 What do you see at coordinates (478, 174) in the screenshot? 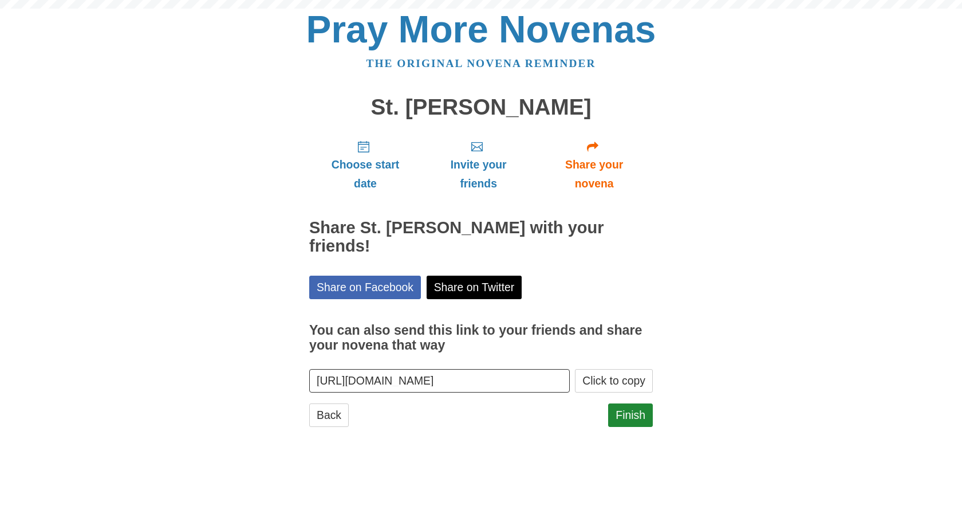
I see `span: Invite your friends` at bounding box center [478, 174].